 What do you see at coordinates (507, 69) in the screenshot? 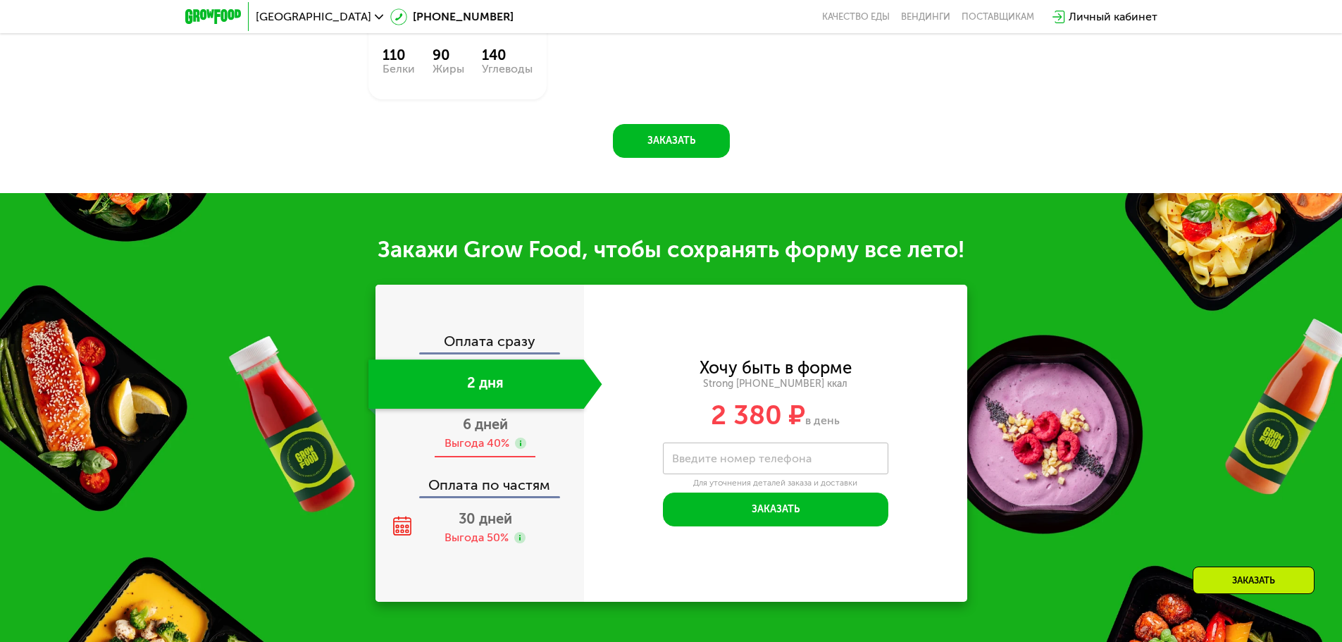
I see `div: Углеводы` at bounding box center [507, 69].